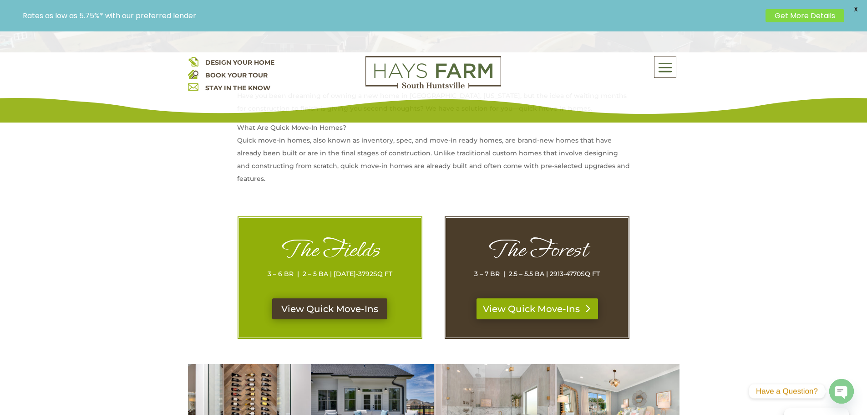  Describe the element at coordinates (537, 251) in the screenshot. I see `h1: The Forest` at that location.